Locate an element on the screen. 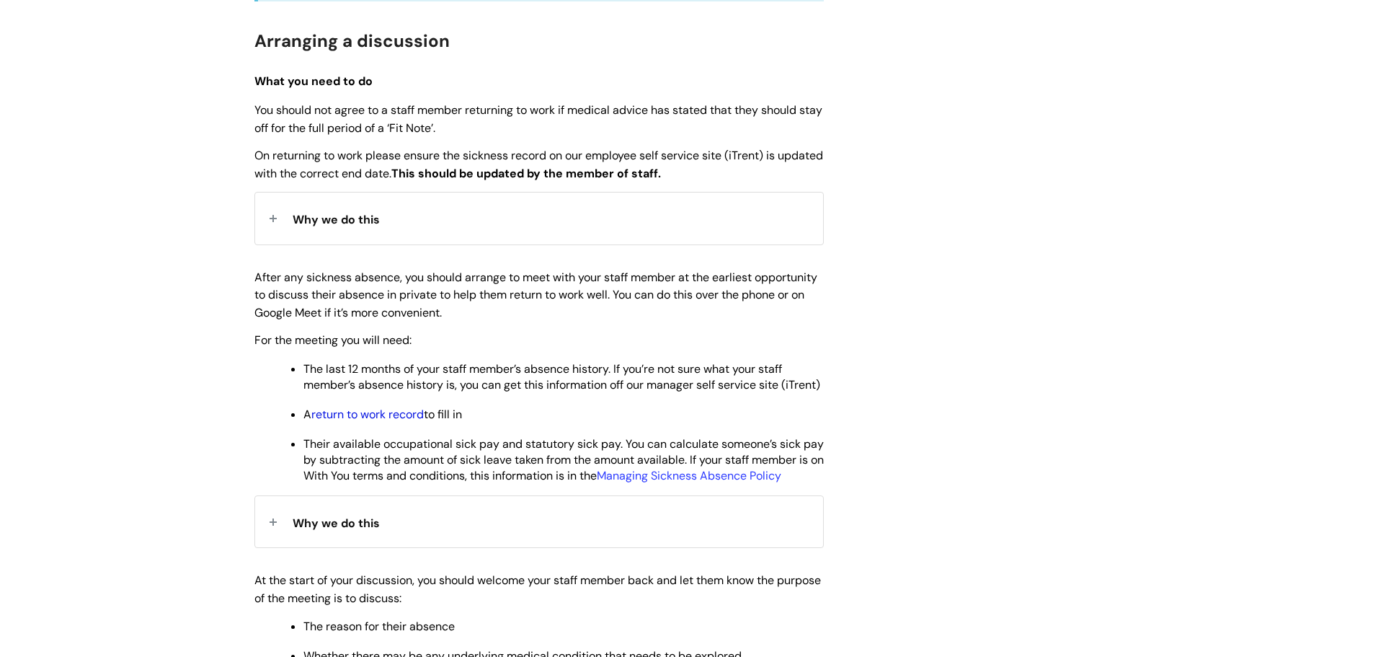 The width and height of the screenshot is (1373, 657). span: The reason for their absence is located at coordinates (379, 626).